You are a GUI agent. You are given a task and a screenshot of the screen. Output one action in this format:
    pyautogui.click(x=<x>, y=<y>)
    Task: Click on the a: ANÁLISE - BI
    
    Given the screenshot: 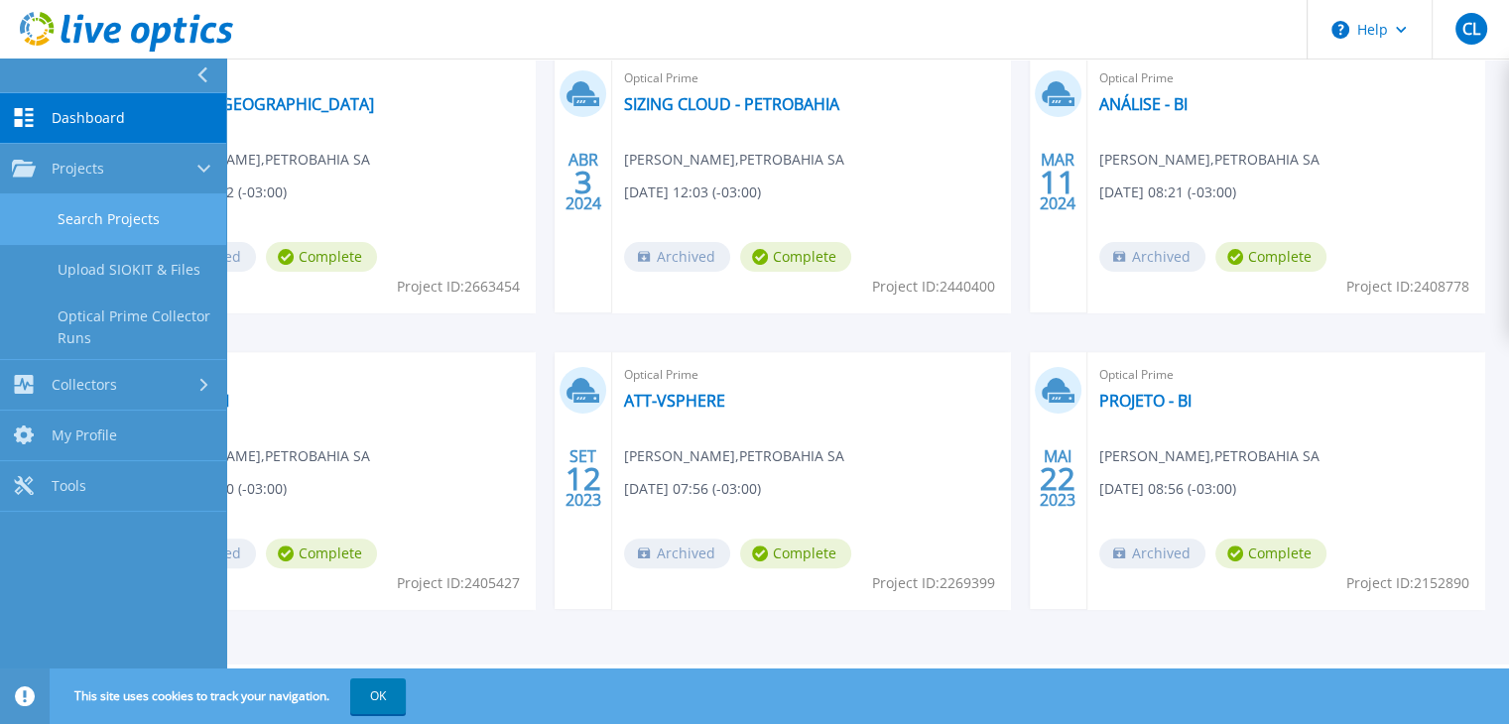 What is the action you would take?
    pyautogui.click(x=1143, y=104)
    